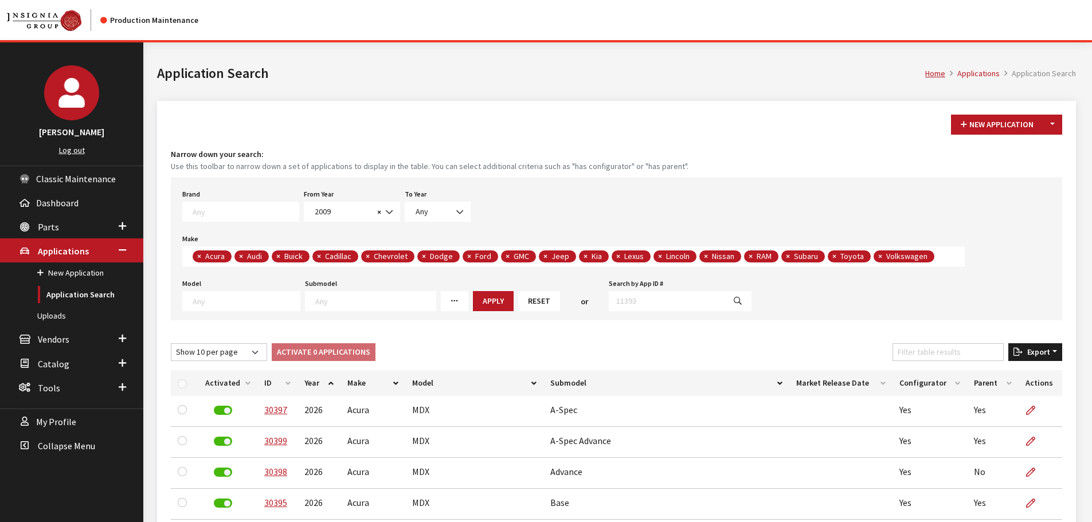 The height and width of the screenshot is (522, 1092). I want to click on span: Applications, so click(63, 251).